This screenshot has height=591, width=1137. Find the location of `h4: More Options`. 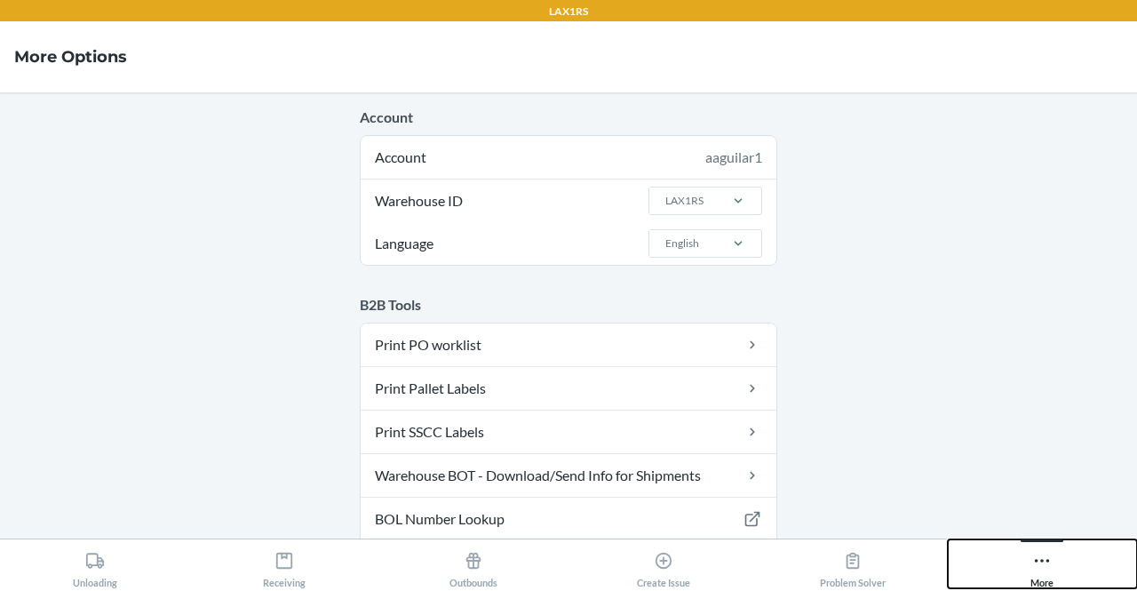

h4: More Options is located at coordinates (70, 57).